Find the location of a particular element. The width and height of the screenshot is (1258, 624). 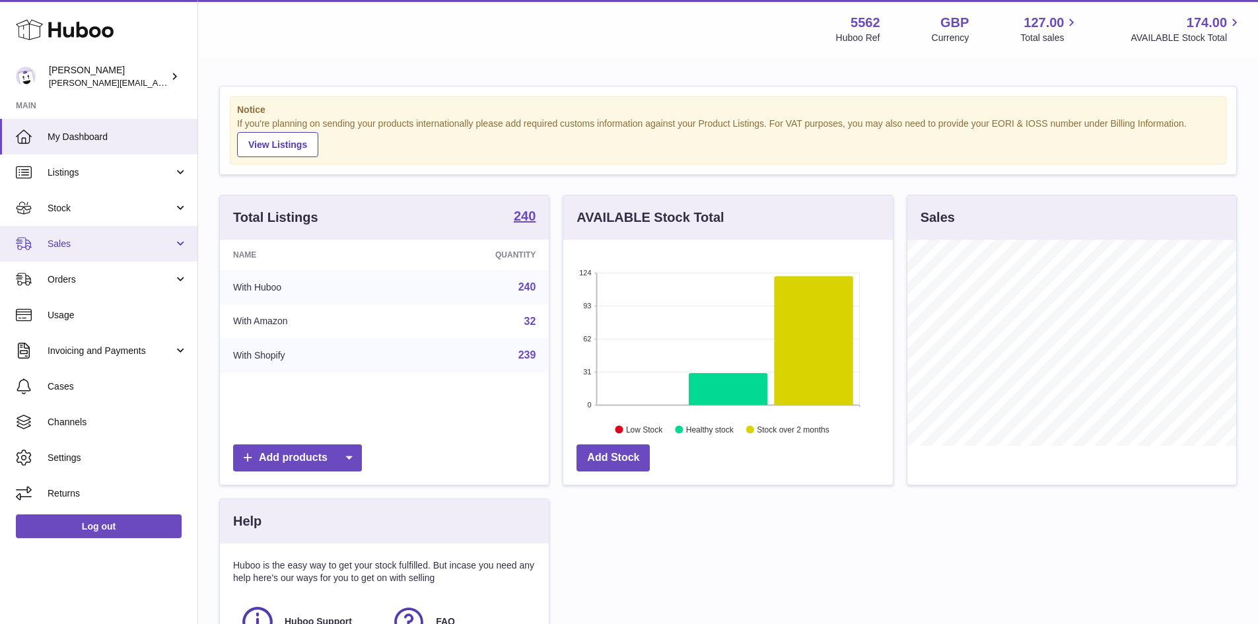

a: Add Stock is located at coordinates (613, 458).